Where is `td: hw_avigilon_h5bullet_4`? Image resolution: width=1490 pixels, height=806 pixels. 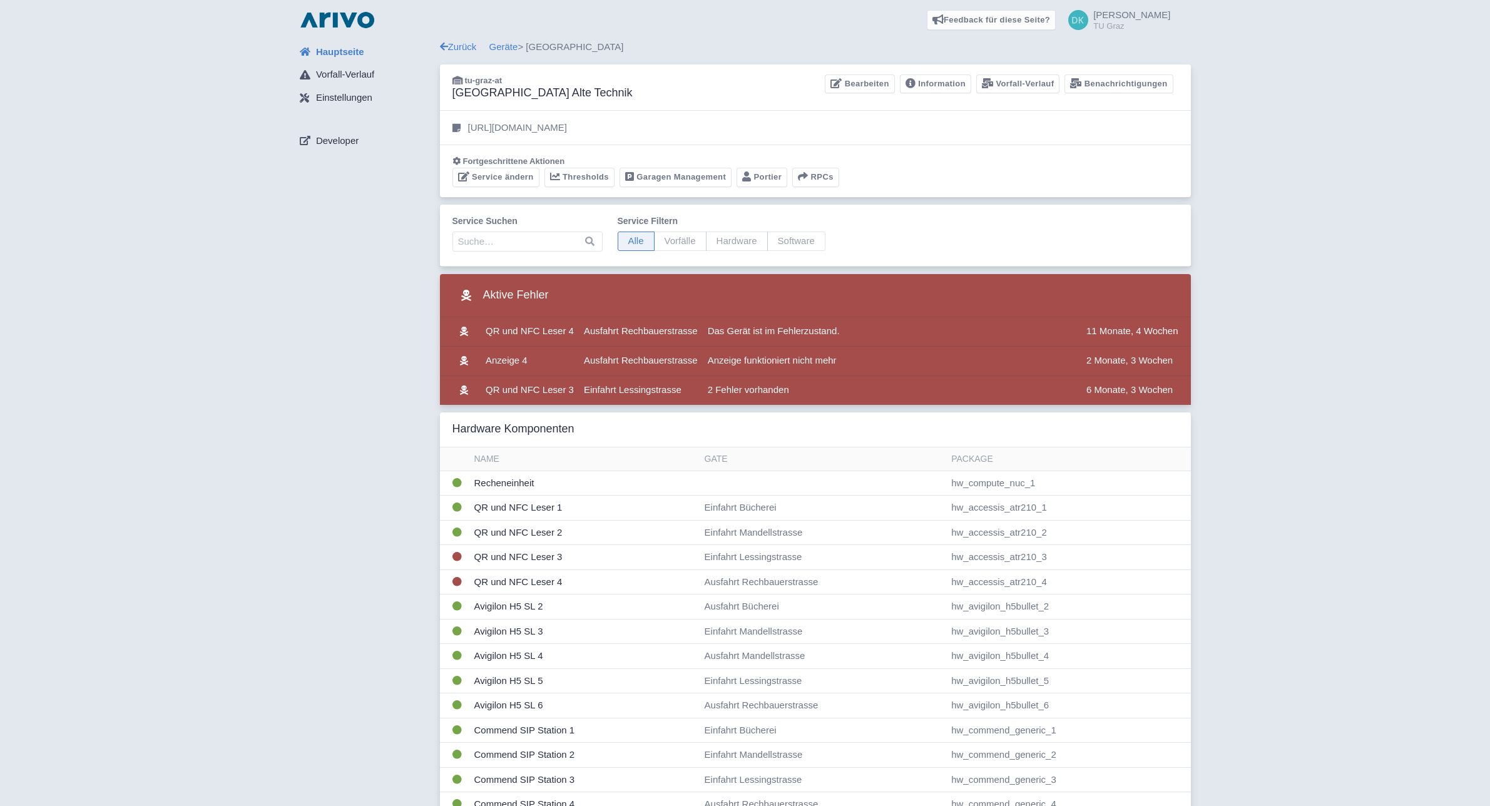 td: hw_avigilon_h5bullet_4 is located at coordinates (1068, 656).